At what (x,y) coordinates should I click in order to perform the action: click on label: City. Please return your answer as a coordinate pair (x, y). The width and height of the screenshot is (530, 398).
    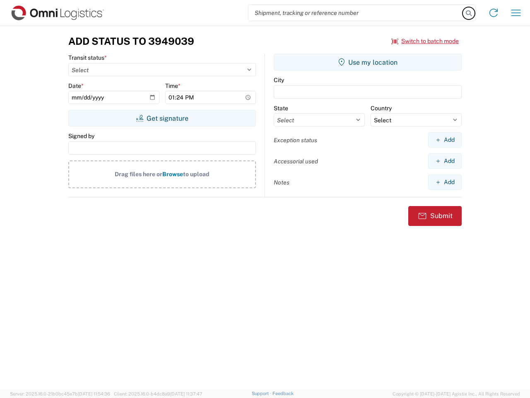
    Looking at the image, I should click on (279, 80).